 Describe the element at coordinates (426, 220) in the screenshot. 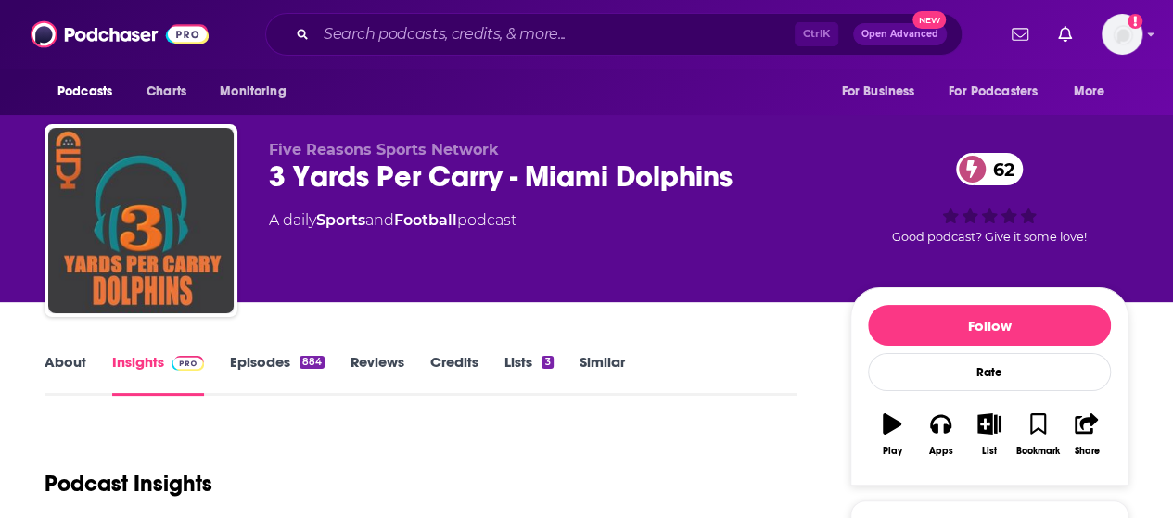

I see `a: Football` at that location.